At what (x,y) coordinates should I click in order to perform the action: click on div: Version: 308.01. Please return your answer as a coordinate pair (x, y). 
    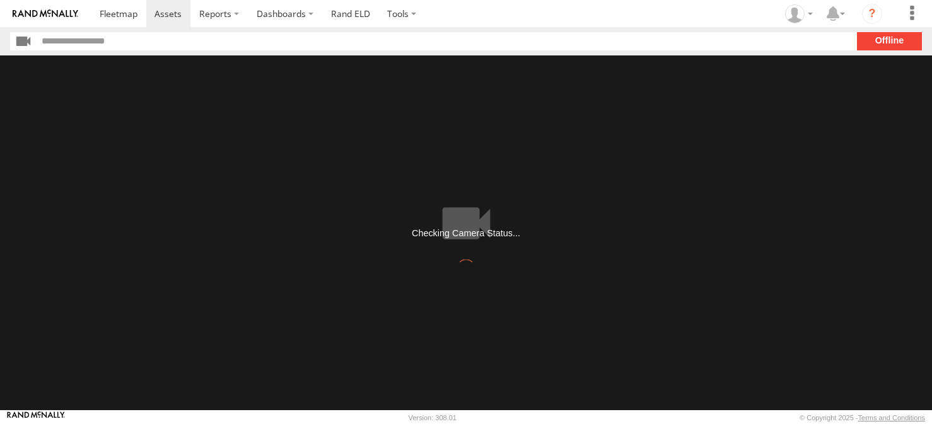
    Looking at the image, I should click on (433, 418).